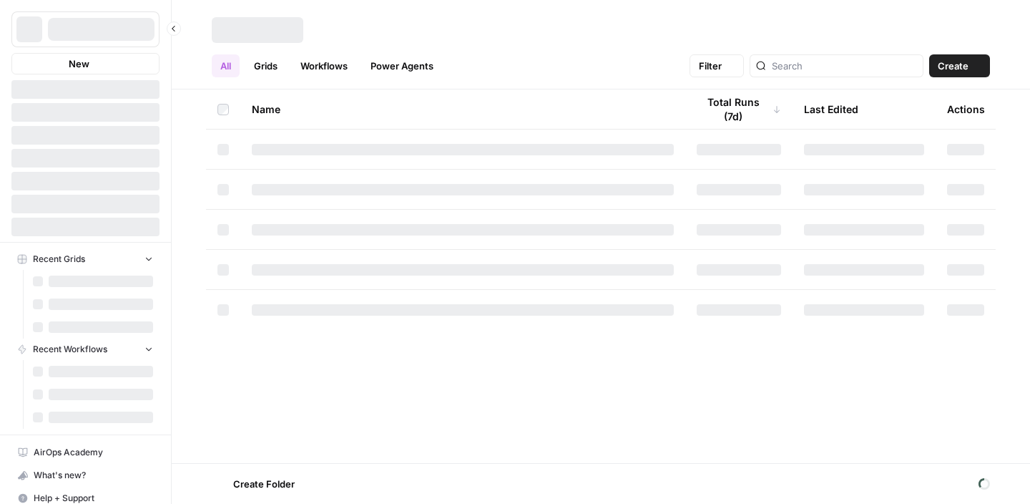 The width and height of the screenshot is (1030, 504). What do you see at coordinates (85, 475) in the screenshot?
I see `div: What's new?` at bounding box center [85, 475].